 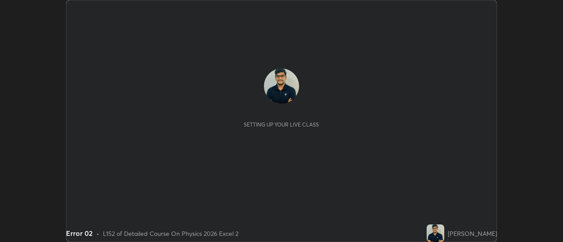 I want to click on div: Setting up your live class, so click(x=281, y=125).